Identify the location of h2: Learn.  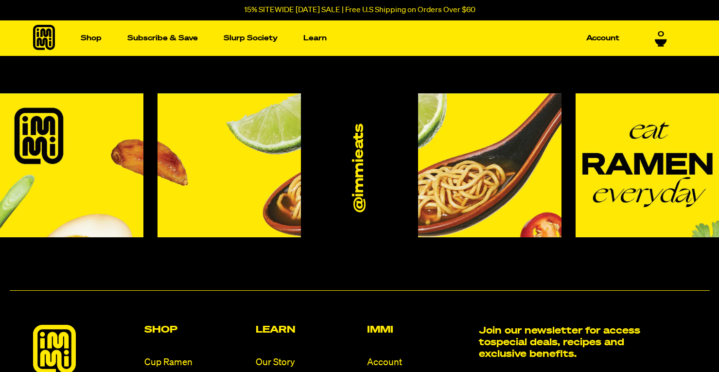
(307, 330).